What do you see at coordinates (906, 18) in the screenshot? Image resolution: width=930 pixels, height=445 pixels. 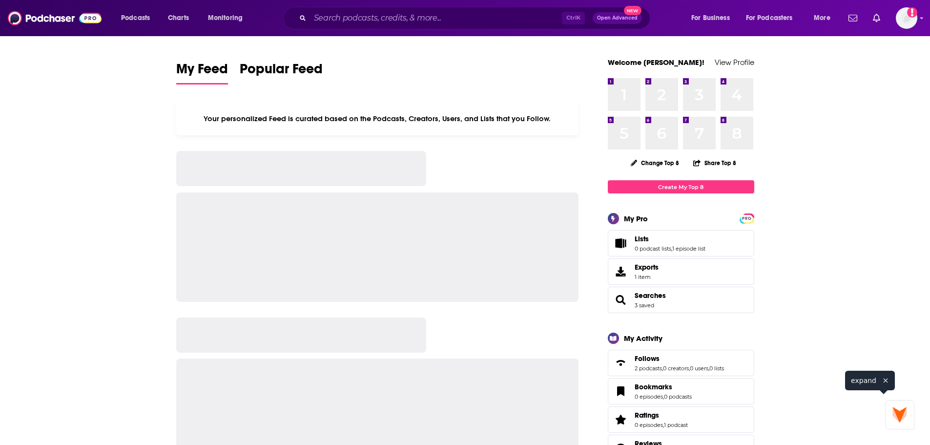 I see `span: Logged in as Ashley_Beenen` at bounding box center [906, 18].